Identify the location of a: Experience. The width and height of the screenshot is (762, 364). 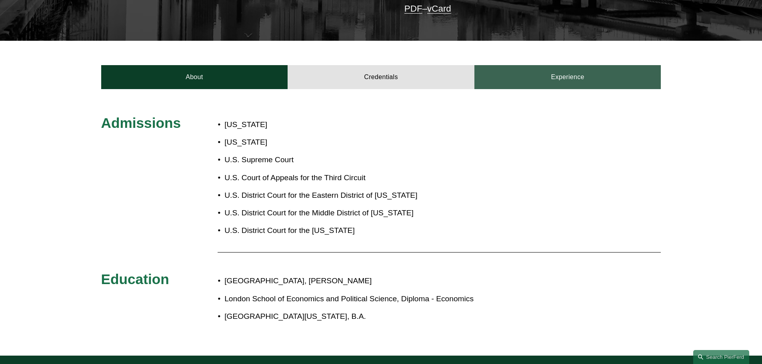
(567, 77).